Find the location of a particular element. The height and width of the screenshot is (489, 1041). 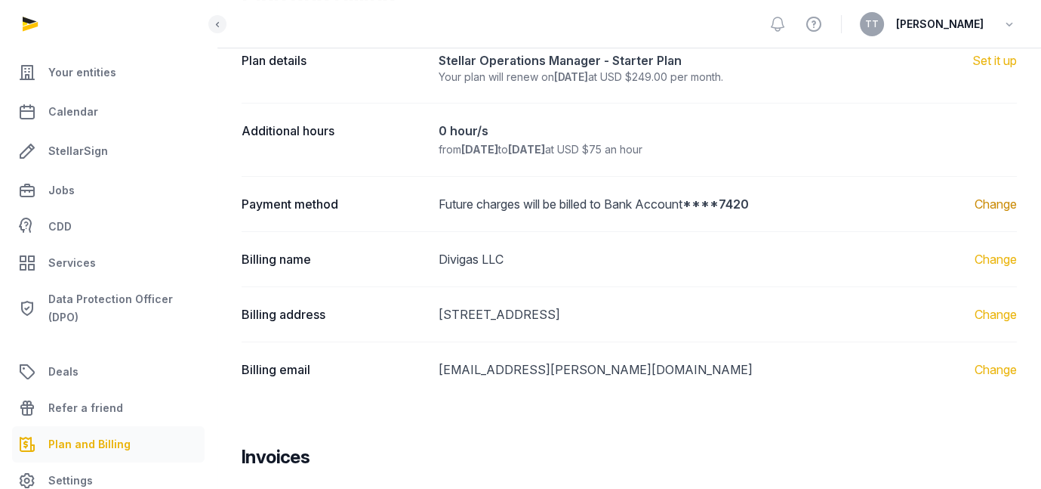

dt: Payment method is located at coordinates (334, 204).